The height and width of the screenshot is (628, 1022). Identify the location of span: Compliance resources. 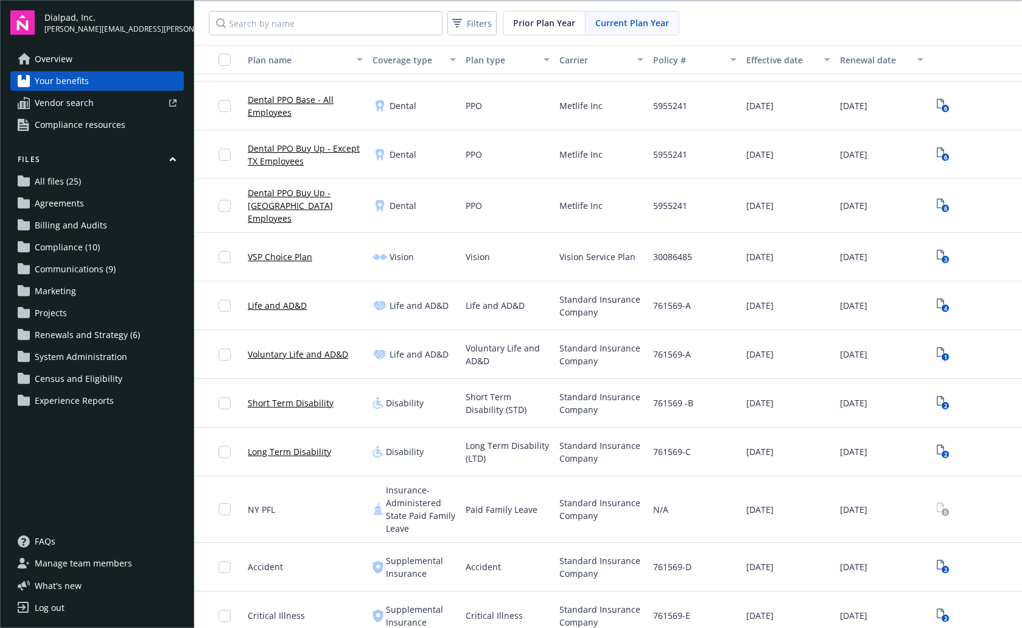
(80, 125).